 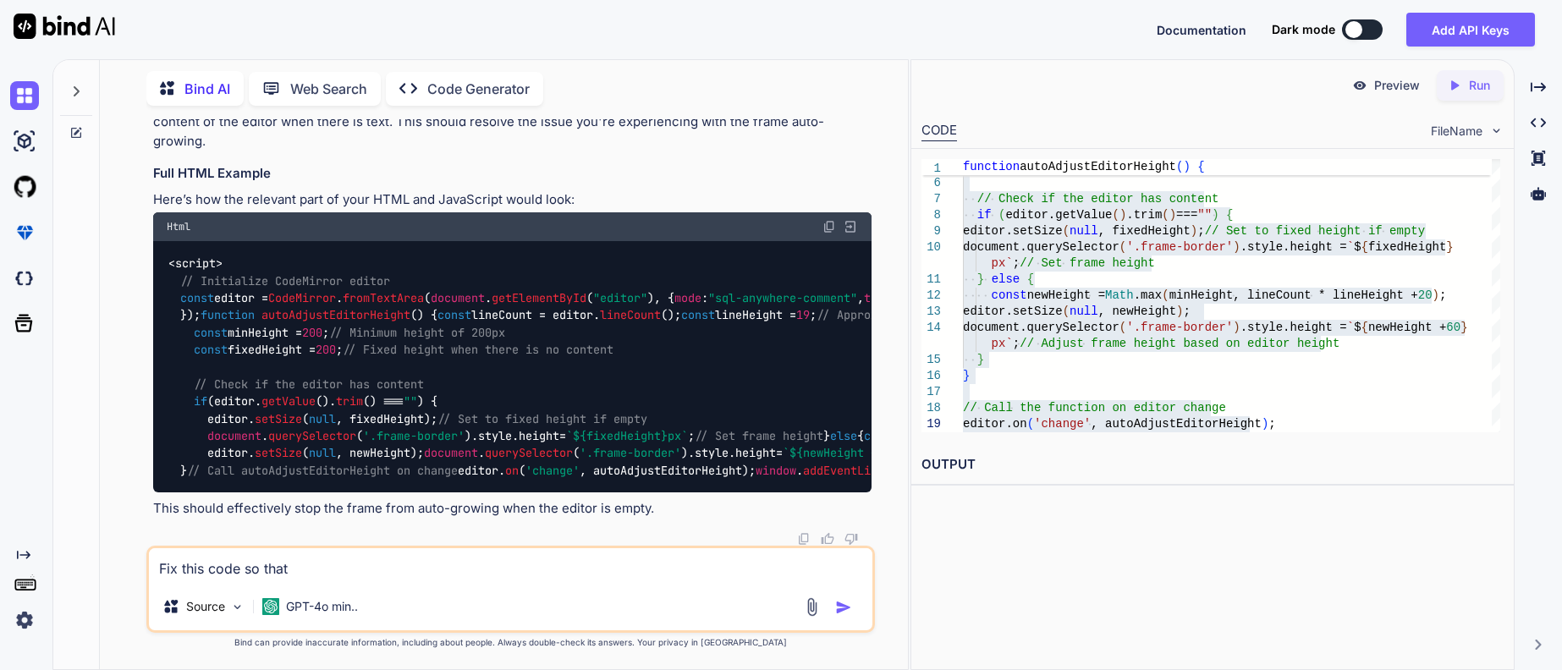 What do you see at coordinates (931, 295) in the screenshot?
I see `div: 12` at bounding box center [931, 295].